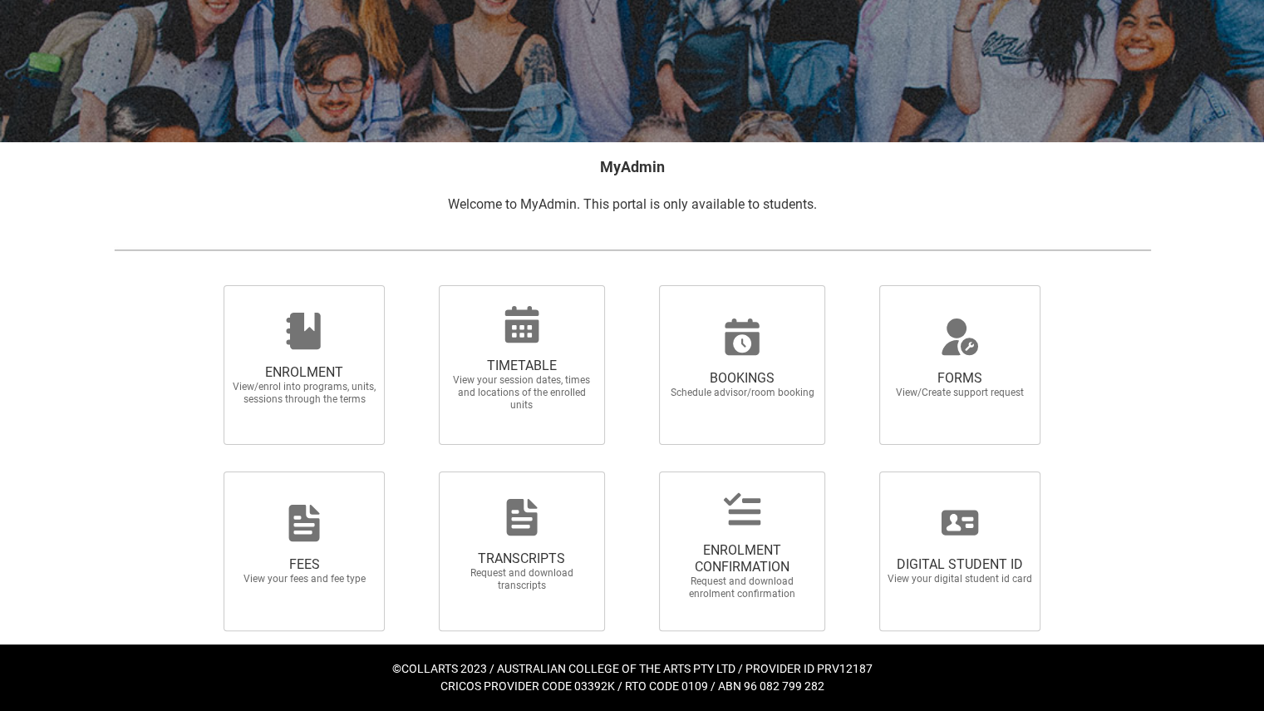 Image resolution: width=1264 pixels, height=711 pixels. Describe the element at coordinates (960, 378) in the screenshot. I see `span: FORMS` at that location.